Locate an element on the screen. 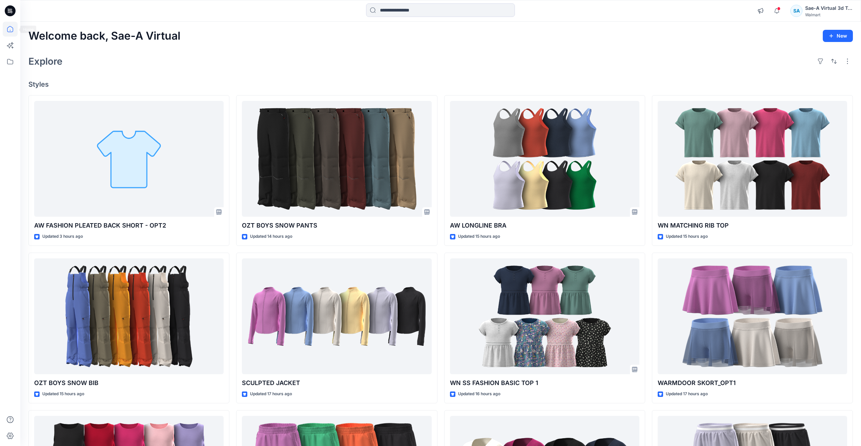 The image size is (861, 446). p: WN SS FASHION BASIC TOP 1 is located at coordinates (545, 383).